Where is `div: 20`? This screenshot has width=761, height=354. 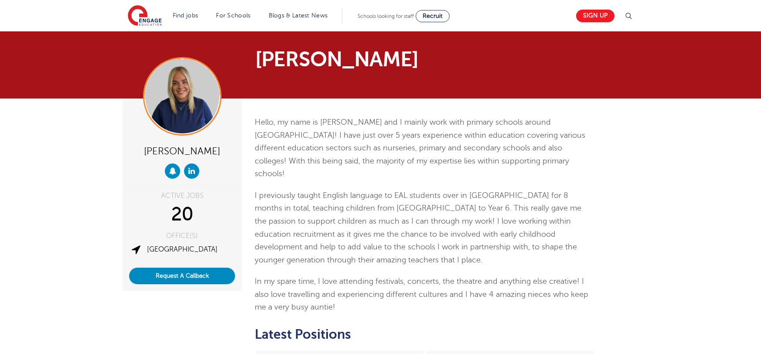
div: 20 is located at coordinates (182, 214).